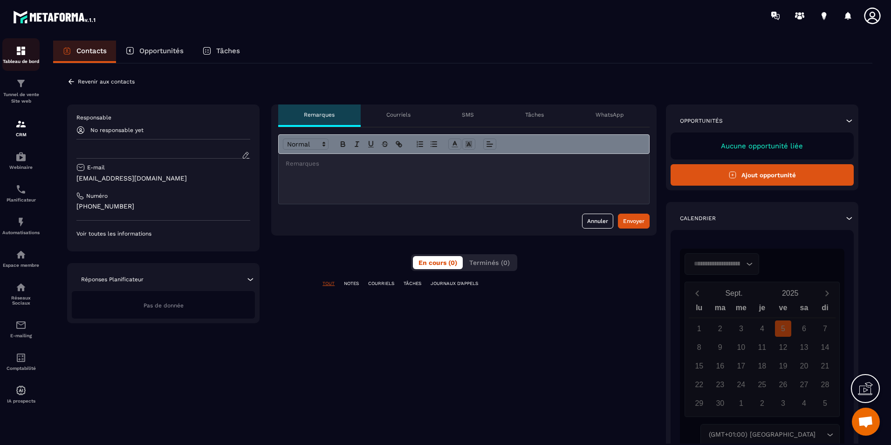 Image resolution: width=891 pixels, height=445 pixels. What do you see at coordinates (21, 193) in the screenshot?
I see `a: schedulerschedulerPlanificateur` at bounding box center [21, 193].